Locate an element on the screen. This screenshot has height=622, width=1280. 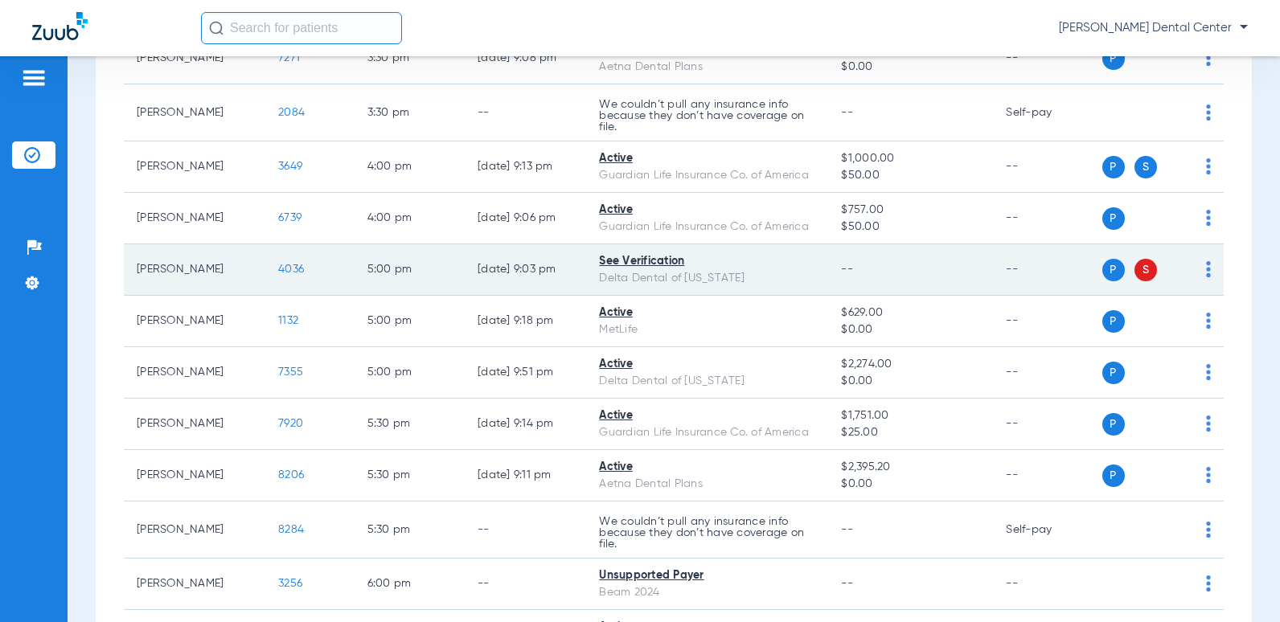
img: hamburger-icon is located at coordinates (34, 78).